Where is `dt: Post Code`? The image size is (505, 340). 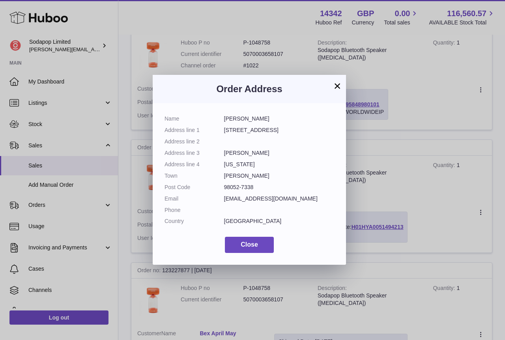 dt: Post Code is located at coordinates (194, 187).